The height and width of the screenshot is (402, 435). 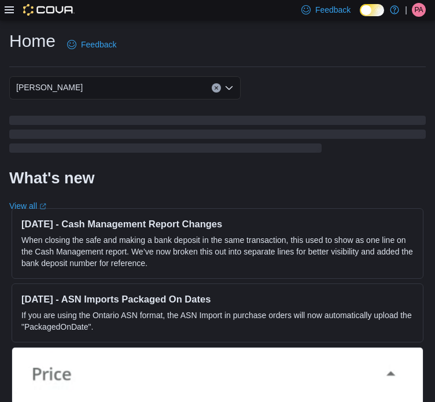 What do you see at coordinates (372, 10) in the screenshot?
I see `input: Dark Mode` at bounding box center [372, 10].